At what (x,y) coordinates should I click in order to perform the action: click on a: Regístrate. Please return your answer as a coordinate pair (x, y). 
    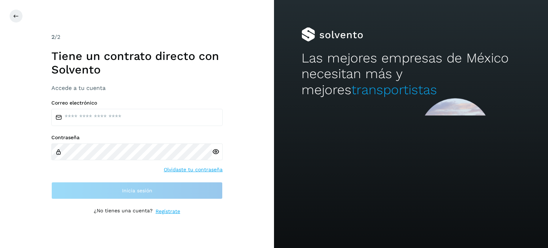
    Looking at the image, I should click on (168, 211).